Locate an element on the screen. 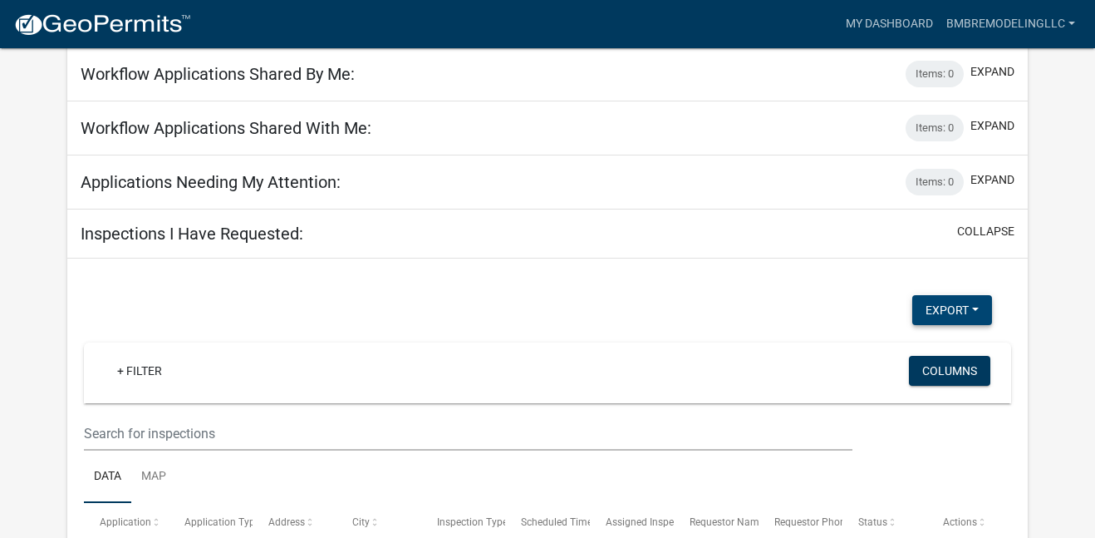 This screenshot has height=538, width=1095. span: Application is located at coordinates (125, 522).